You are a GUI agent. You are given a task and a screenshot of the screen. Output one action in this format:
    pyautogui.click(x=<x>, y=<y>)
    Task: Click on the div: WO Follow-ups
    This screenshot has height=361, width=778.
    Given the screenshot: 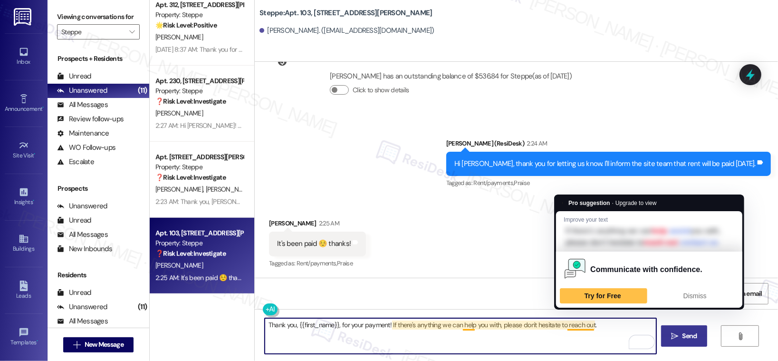 What is the action you would take?
    pyautogui.click(x=86, y=147)
    